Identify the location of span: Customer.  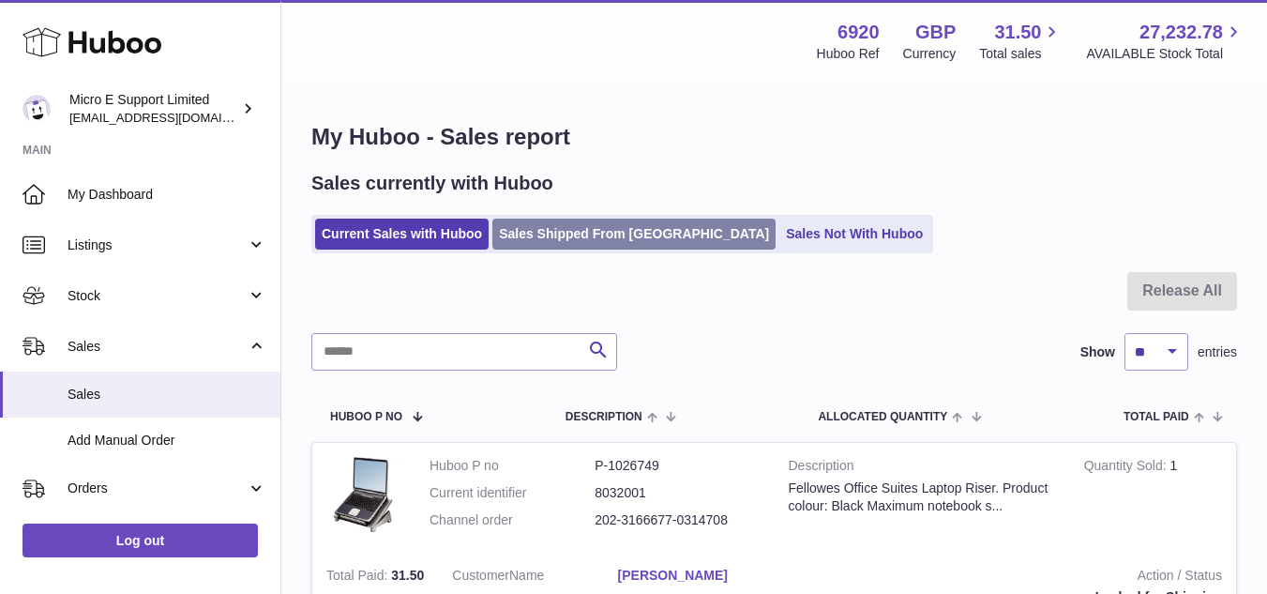
(480, 575).